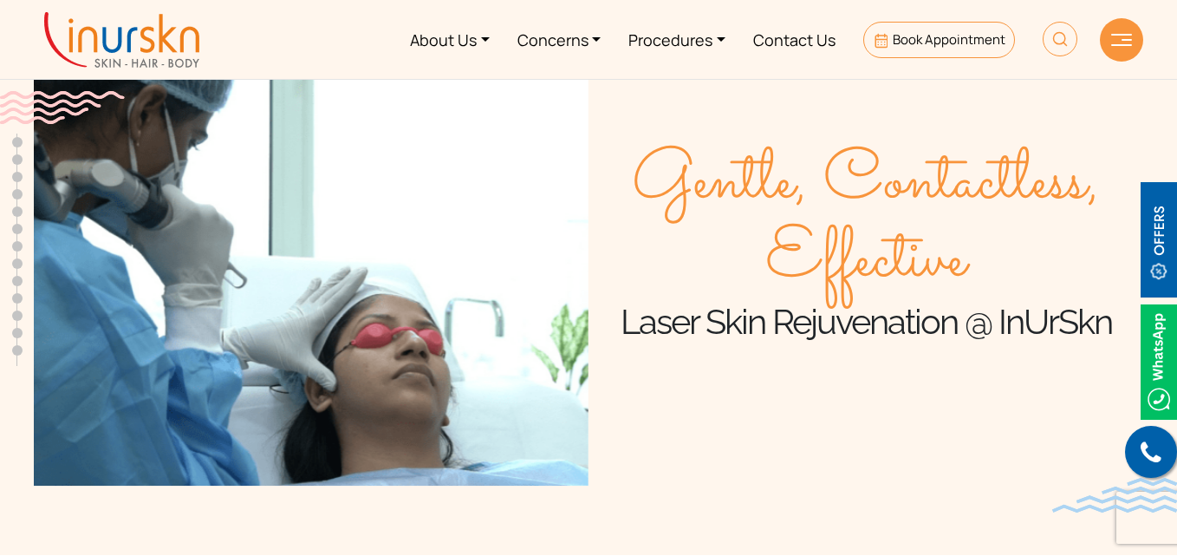 Image resolution: width=1177 pixels, height=556 pixels. What do you see at coordinates (929, 388) in the screenshot?
I see `img: orange-arrow` at bounding box center [929, 388].